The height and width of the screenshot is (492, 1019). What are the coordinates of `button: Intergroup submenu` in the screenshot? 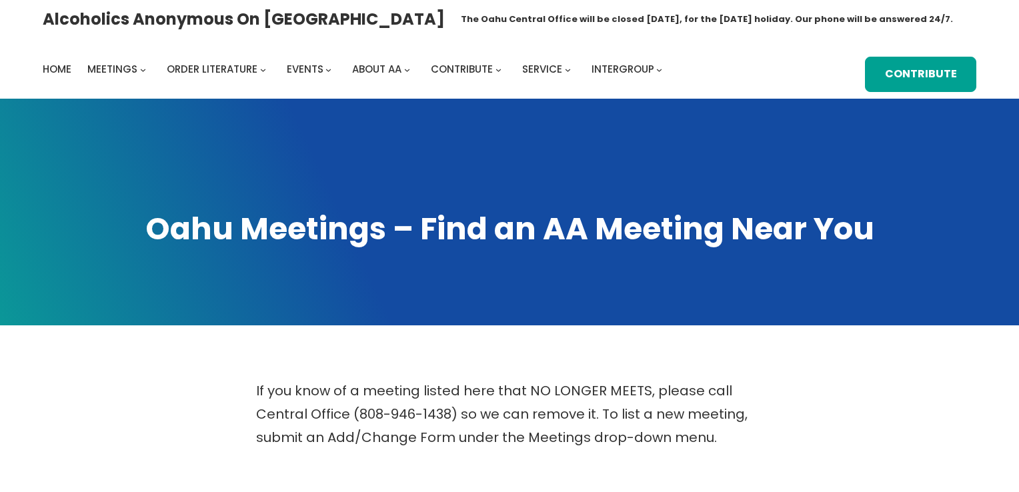 It's located at (659, 69).